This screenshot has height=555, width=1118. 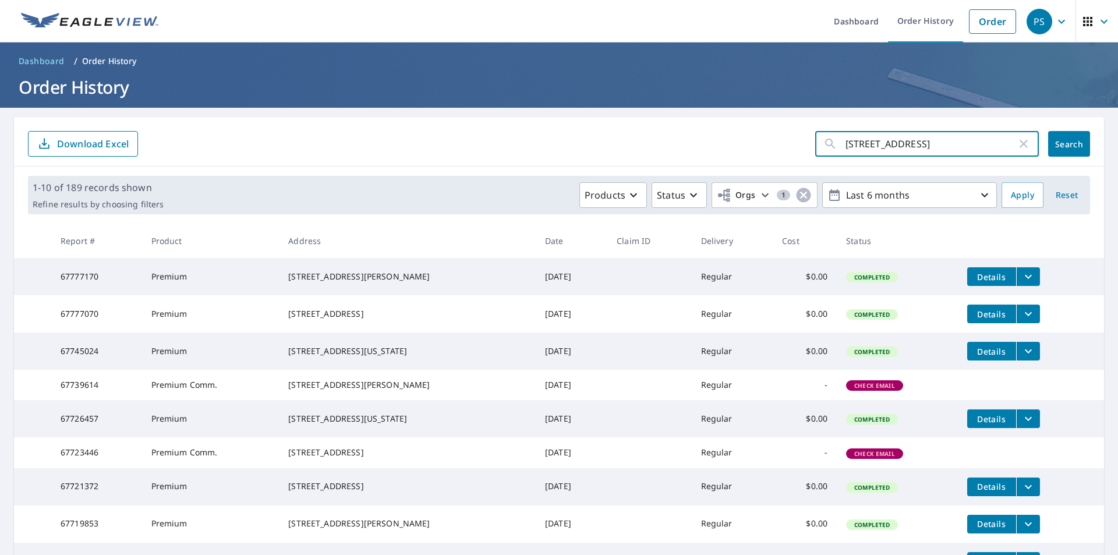 What do you see at coordinates (992, 314) in the screenshot?
I see `button: detailsBtn-67777070` at bounding box center [992, 314].